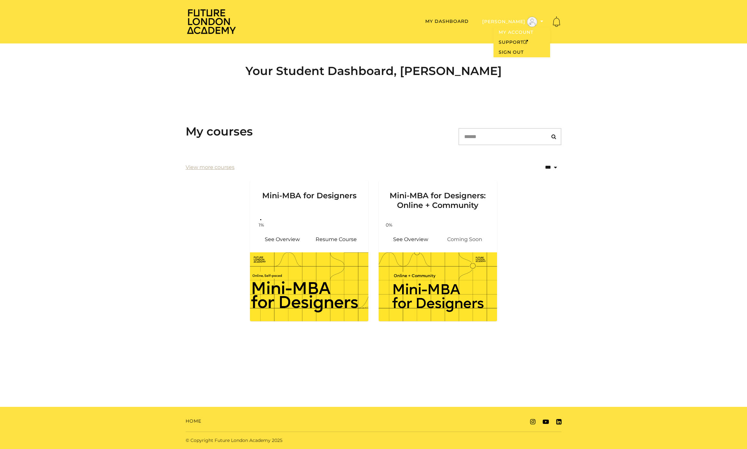  I want to click on span: 0%, so click(389, 225).